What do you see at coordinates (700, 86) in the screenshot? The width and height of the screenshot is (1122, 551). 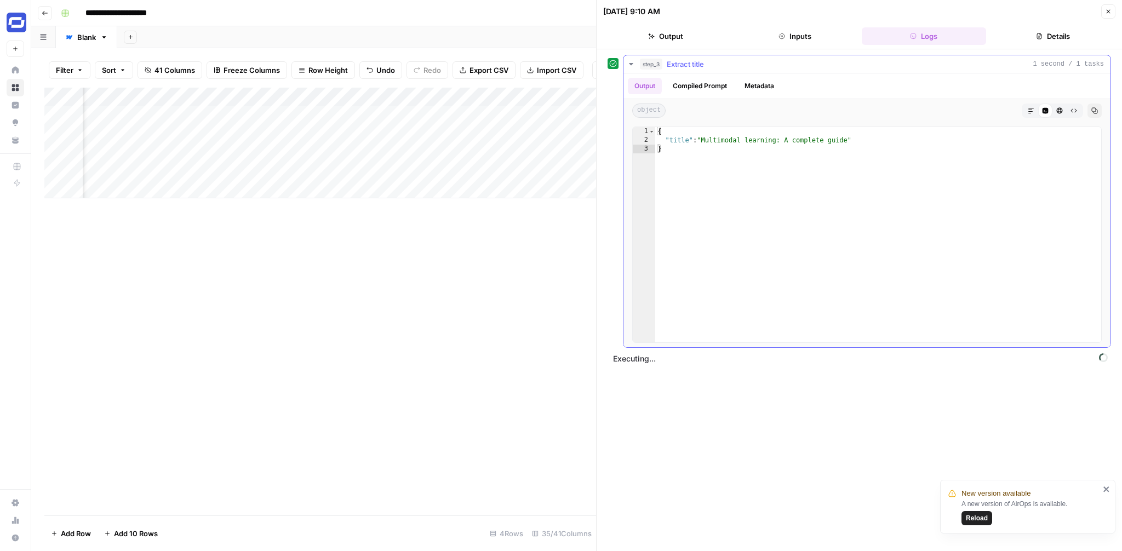 I see `button: Compiled Prompt` at bounding box center [700, 86].